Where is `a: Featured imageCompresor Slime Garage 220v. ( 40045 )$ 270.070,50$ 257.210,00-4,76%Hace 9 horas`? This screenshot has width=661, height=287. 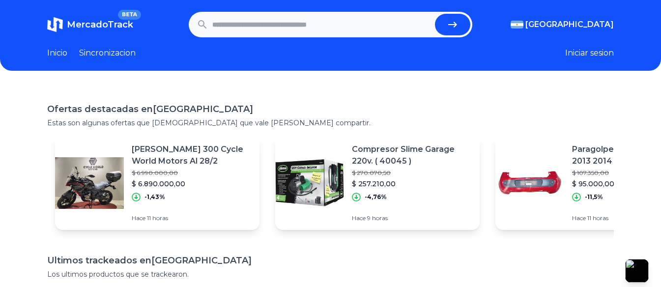 a: Featured imageCompresor Slime Garage 220v. ( 40045 )$ 270.070,50$ 257.210,00-4,76%Hace 9 horas is located at coordinates (377, 183).